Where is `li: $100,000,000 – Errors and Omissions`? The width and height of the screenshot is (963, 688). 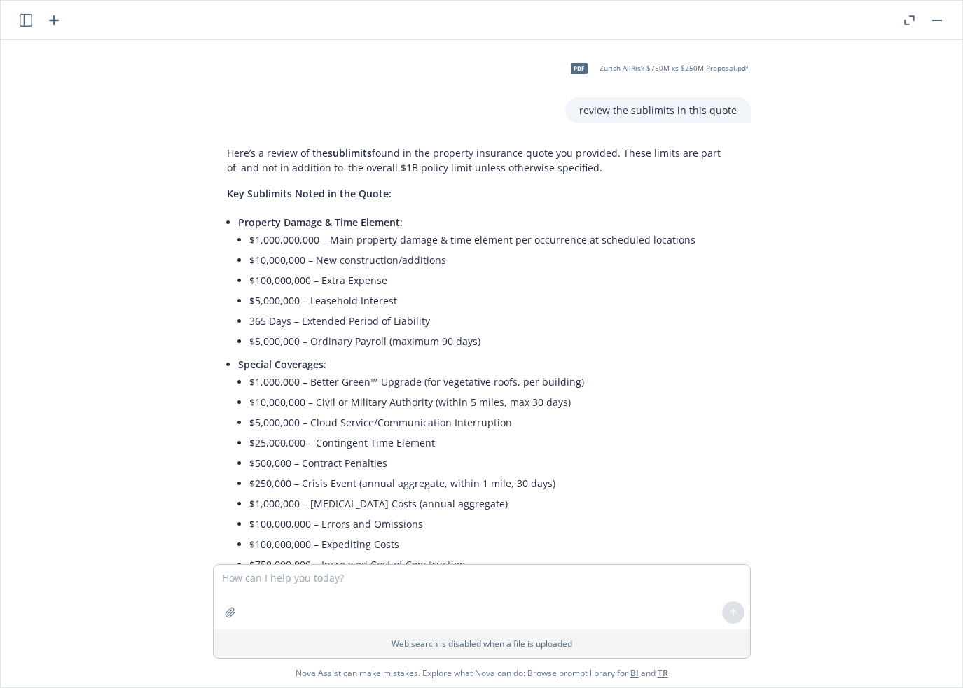
li: $100,000,000 – Errors and Omissions is located at coordinates (493, 524).